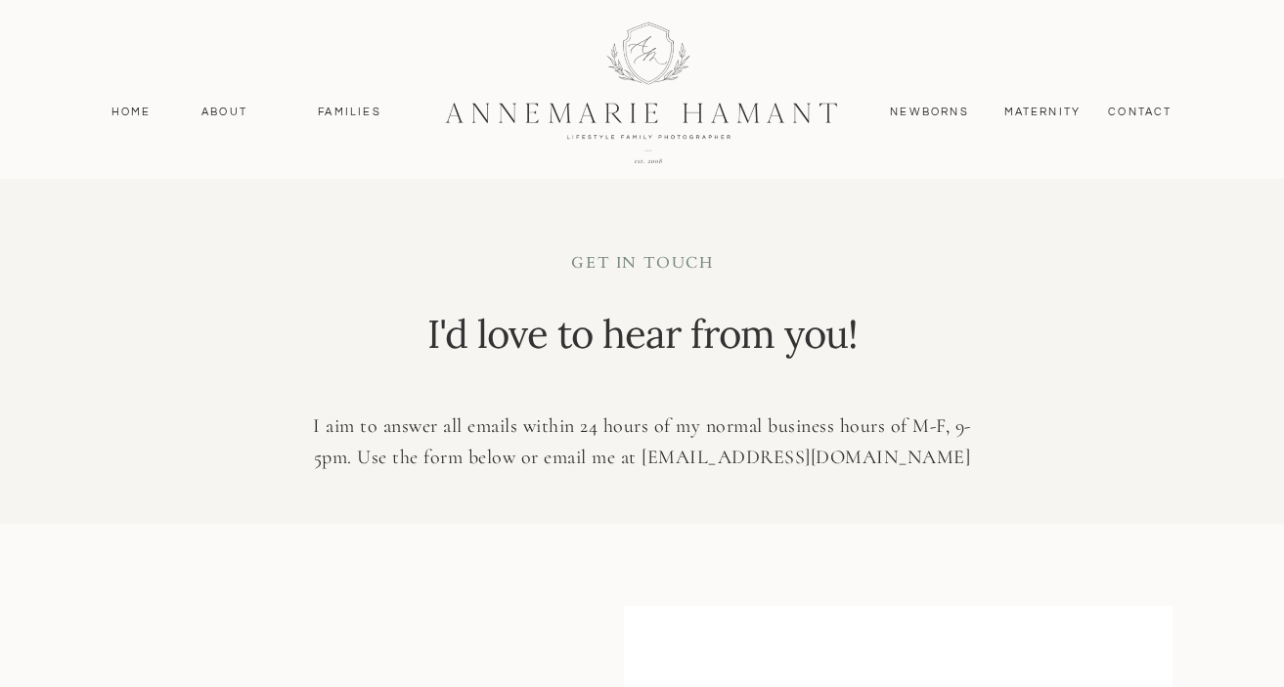  Describe the element at coordinates (930, 112) in the screenshot. I see `nav: Newborns` at that location.